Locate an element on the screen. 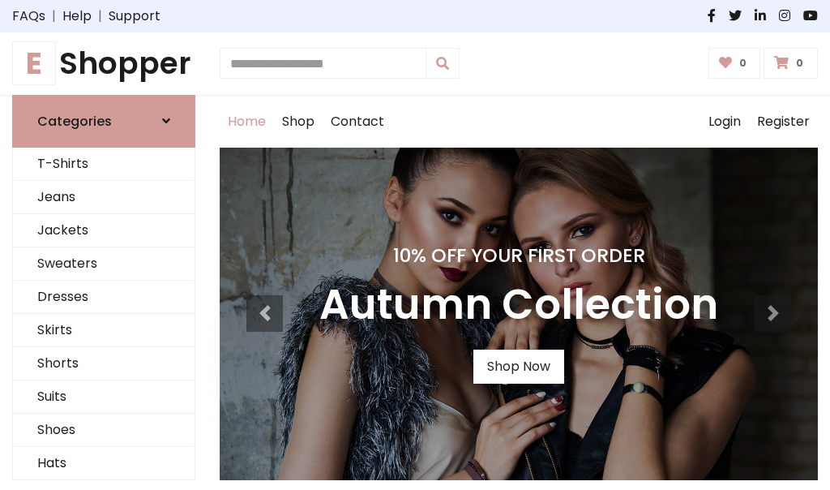 The height and width of the screenshot is (490, 830). h4: 10% Off Your First Order is located at coordinates (519, 255).